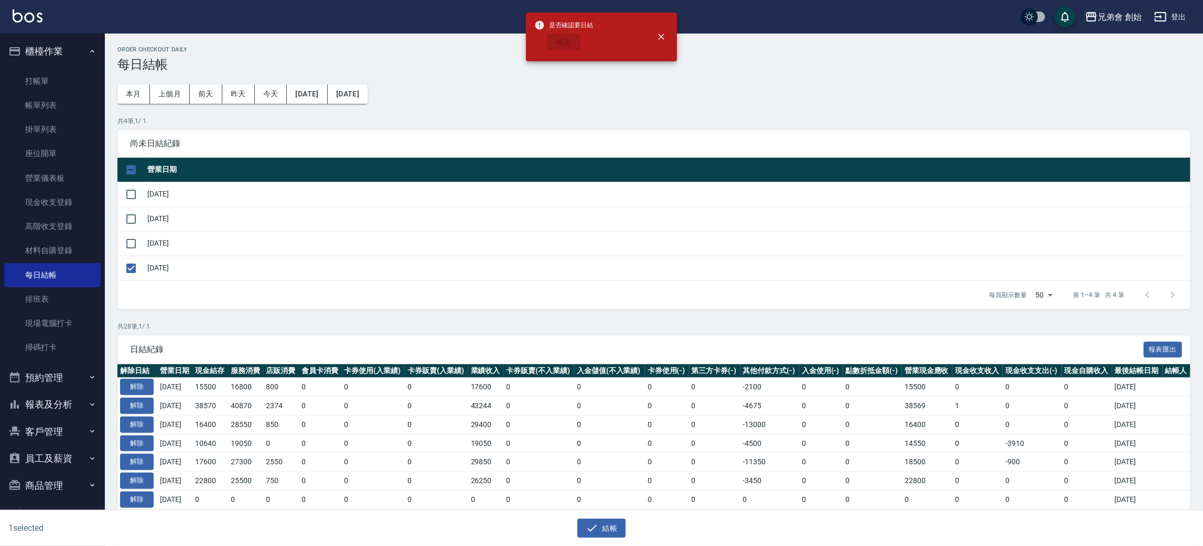 The height and width of the screenshot is (546, 1203). I want to click on th: 現金收支支出(-), so click(1032, 371).